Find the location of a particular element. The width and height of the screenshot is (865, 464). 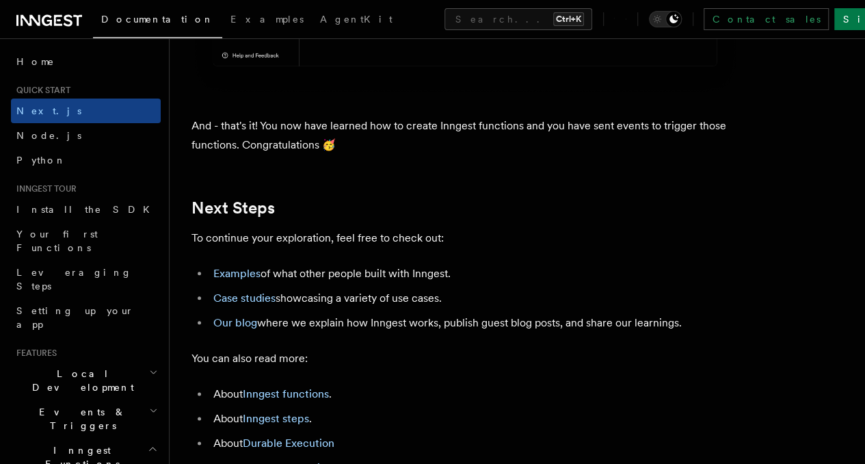

a: Home is located at coordinates (85, 62).